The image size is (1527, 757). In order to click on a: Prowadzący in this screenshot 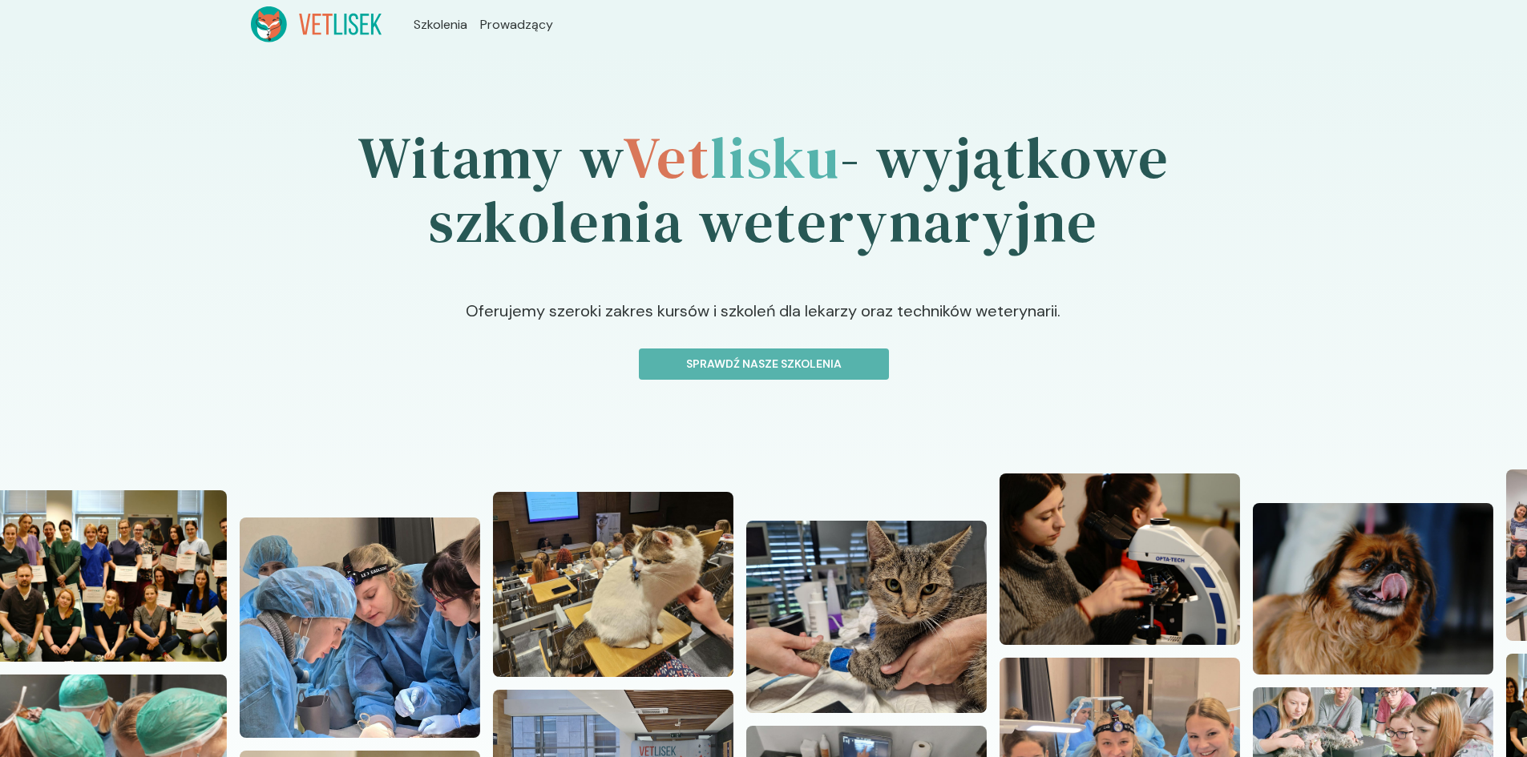, I will do `click(516, 25)`.